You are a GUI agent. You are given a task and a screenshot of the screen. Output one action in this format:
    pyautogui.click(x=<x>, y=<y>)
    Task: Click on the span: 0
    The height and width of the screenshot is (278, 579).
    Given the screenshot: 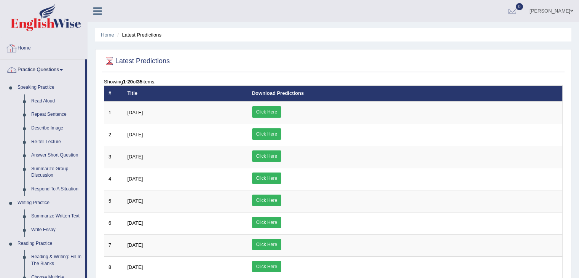 What is the action you would take?
    pyautogui.click(x=519, y=6)
    